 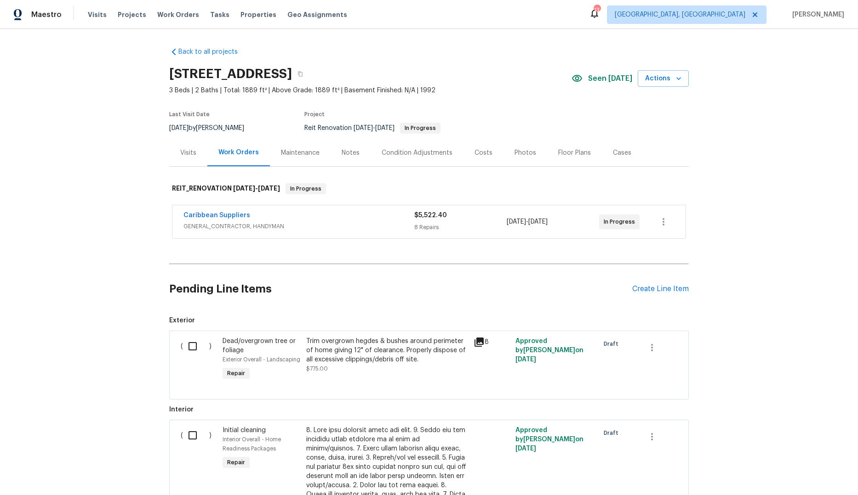 I want to click on div: Maintenance, so click(x=300, y=153).